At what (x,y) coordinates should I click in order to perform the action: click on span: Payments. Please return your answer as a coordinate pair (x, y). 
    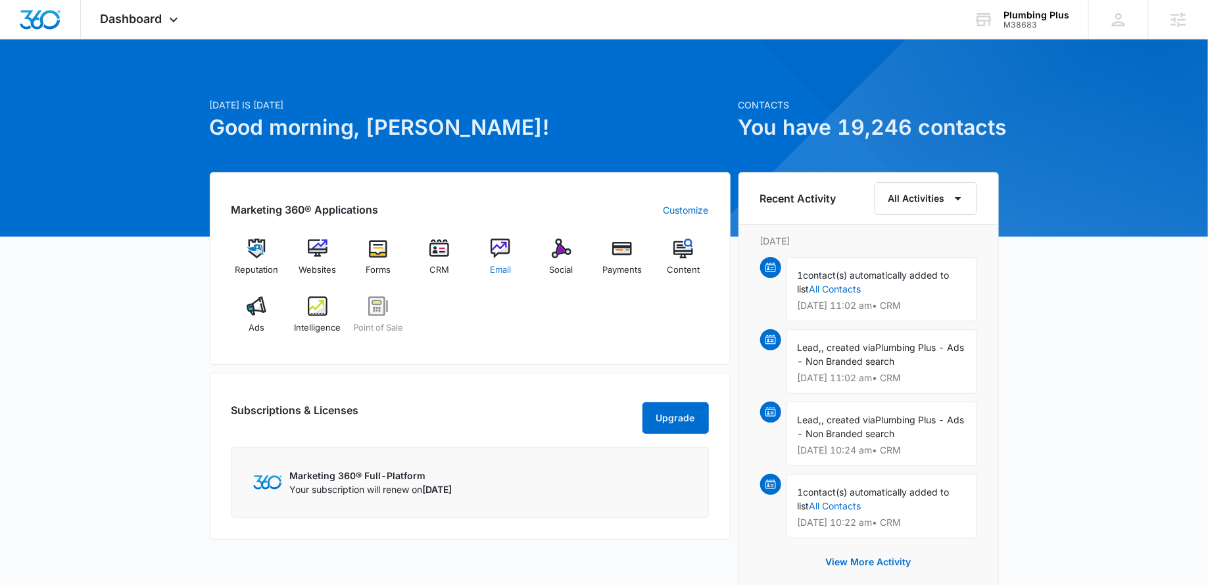
    Looking at the image, I should click on (622, 270).